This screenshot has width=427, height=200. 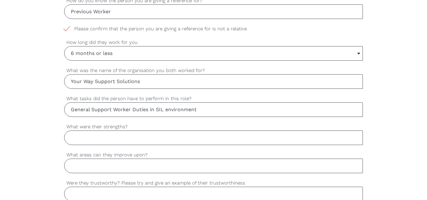 I want to click on span: Please confirm that the person you are giving a reference for is not a relative, so click(x=161, y=29).